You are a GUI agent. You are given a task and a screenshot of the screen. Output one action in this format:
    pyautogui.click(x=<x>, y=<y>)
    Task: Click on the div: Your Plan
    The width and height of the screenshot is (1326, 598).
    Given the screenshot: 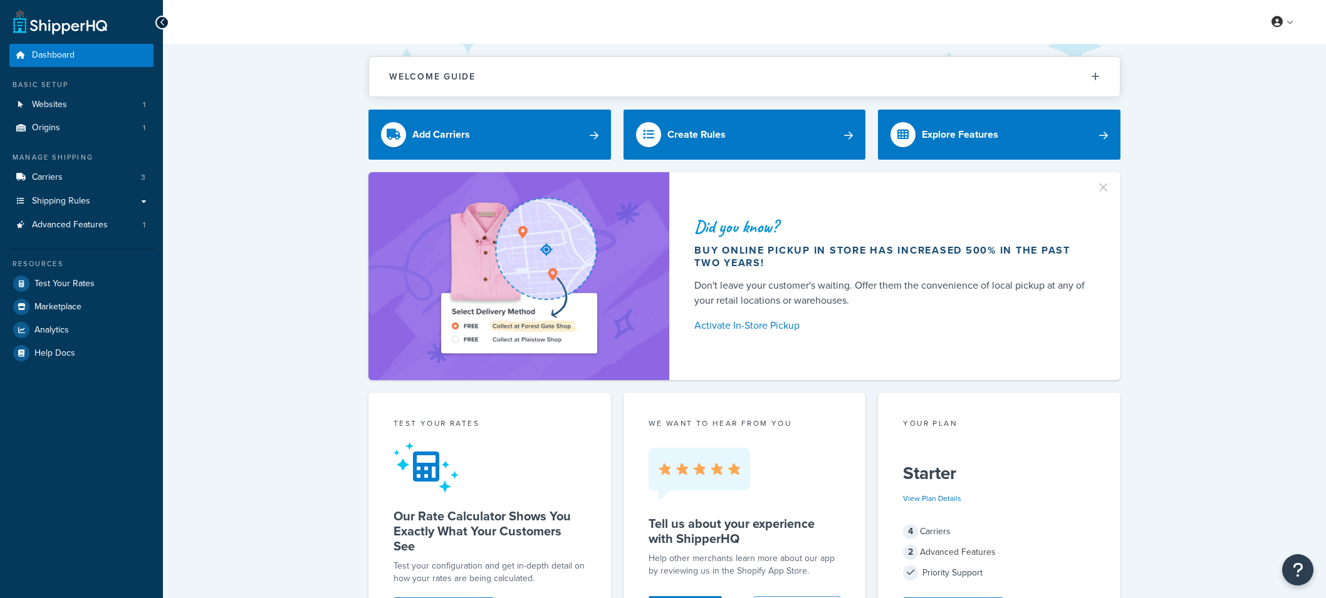 What is the action you would take?
    pyautogui.click(x=999, y=425)
    